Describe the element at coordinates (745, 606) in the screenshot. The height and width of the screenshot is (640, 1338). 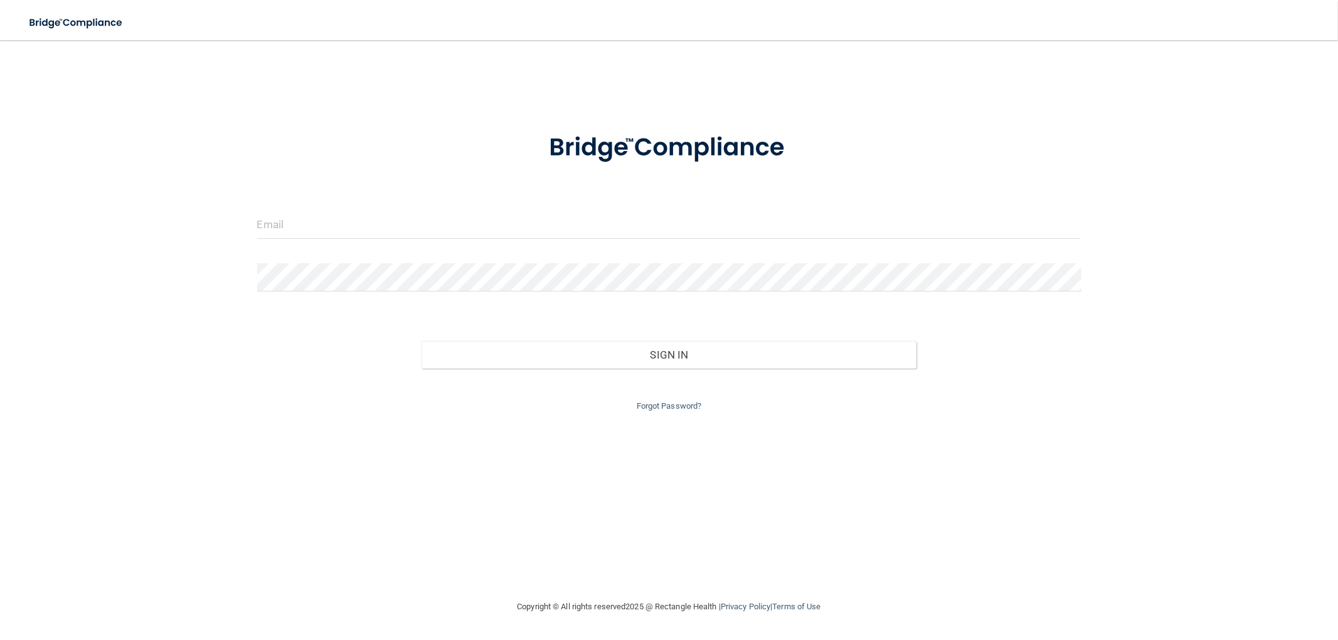
I see `a: Privacy Policy` at that location.